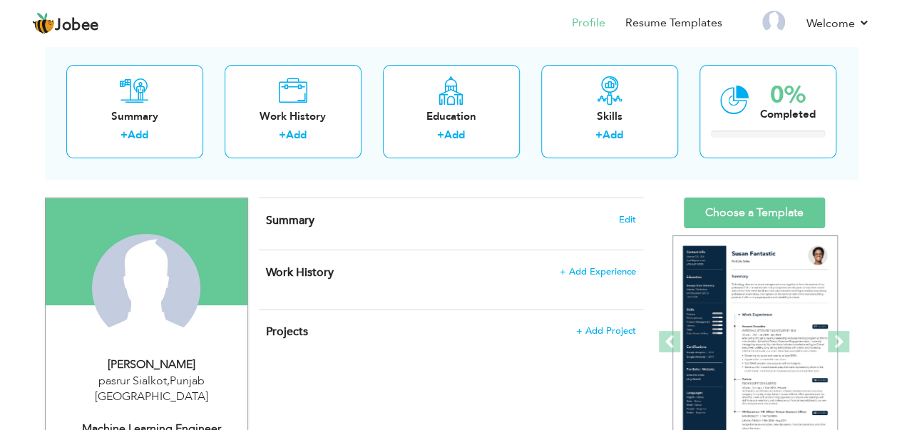  Describe the element at coordinates (293, 116) in the screenshot. I see `div: Work History` at that location.